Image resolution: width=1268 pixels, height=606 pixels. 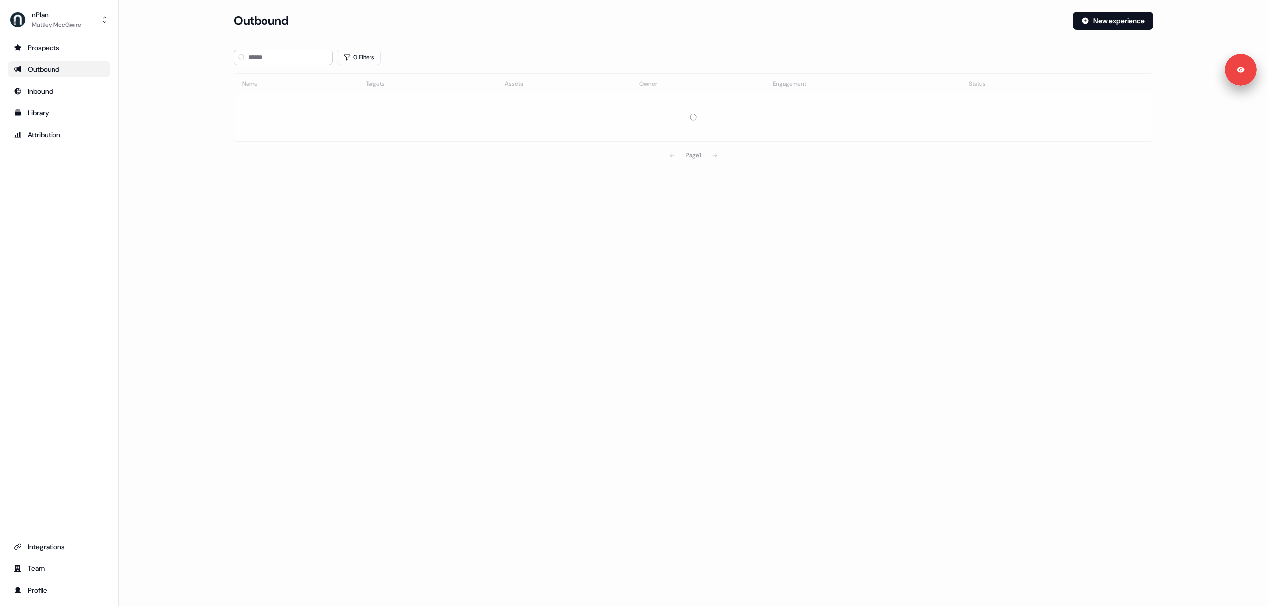 What do you see at coordinates (59, 69) in the screenshot?
I see `a: Go to outbound experience` at bounding box center [59, 69].